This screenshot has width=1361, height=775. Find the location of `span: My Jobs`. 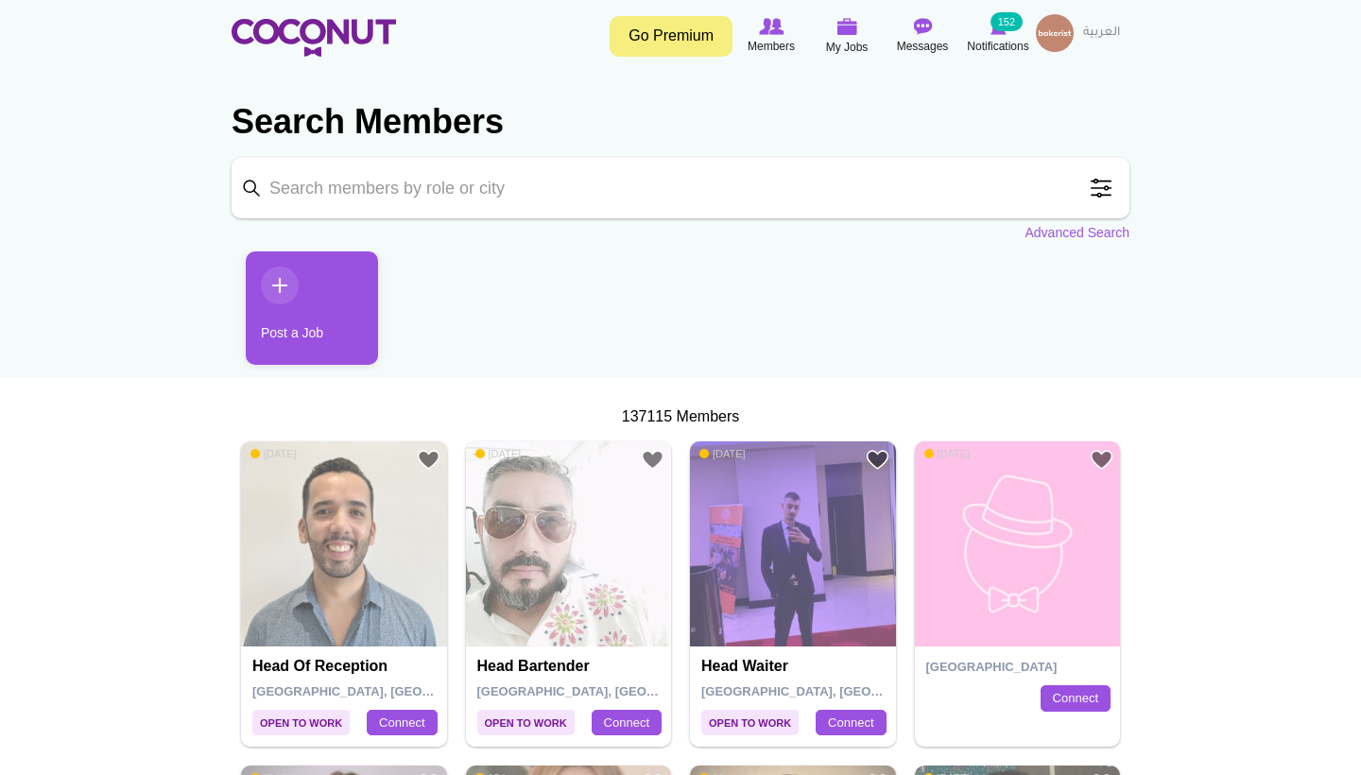

span: My Jobs is located at coordinates (847, 47).